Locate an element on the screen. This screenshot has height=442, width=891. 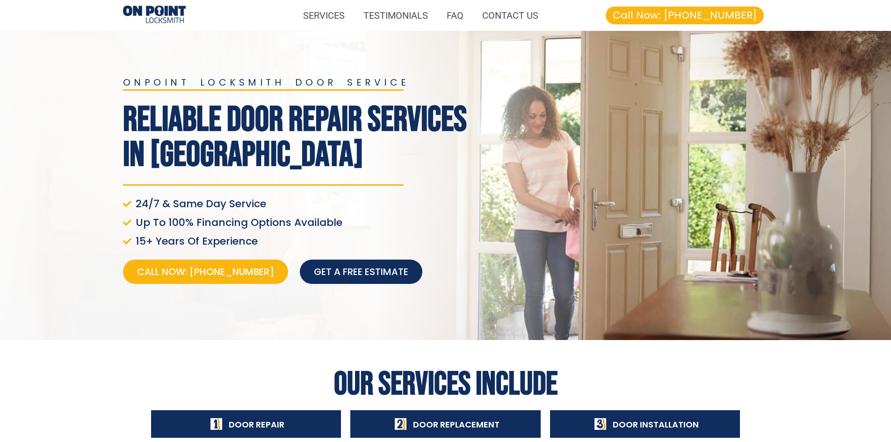
h2: onpoint locksmith door service is located at coordinates (298, 82).